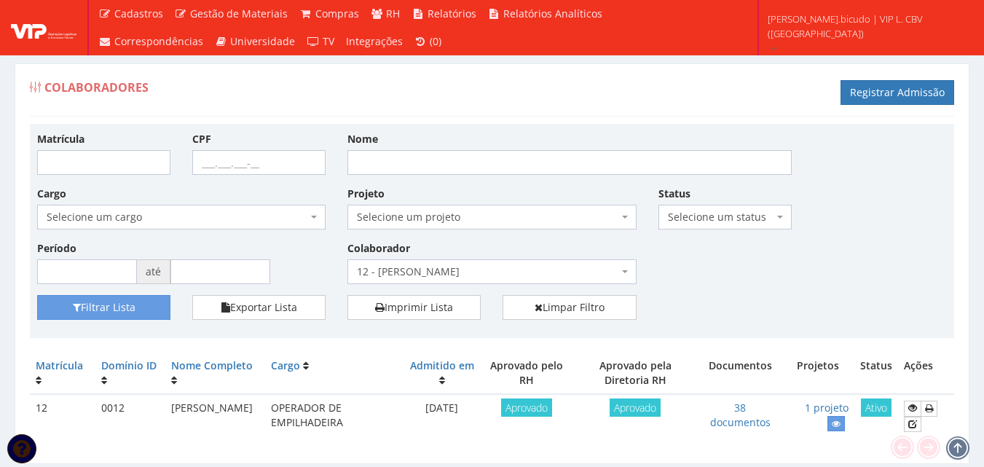 This screenshot has height=467, width=984. Describe the element at coordinates (877, 373) in the screenshot. I see `th: Status` at that location.